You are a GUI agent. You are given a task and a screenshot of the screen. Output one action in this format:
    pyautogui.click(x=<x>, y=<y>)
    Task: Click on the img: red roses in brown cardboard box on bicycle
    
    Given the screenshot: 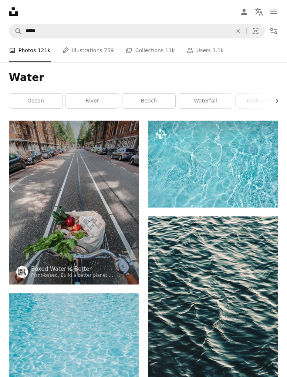 What is the action you would take?
    pyautogui.click(x=74, y=202)
    